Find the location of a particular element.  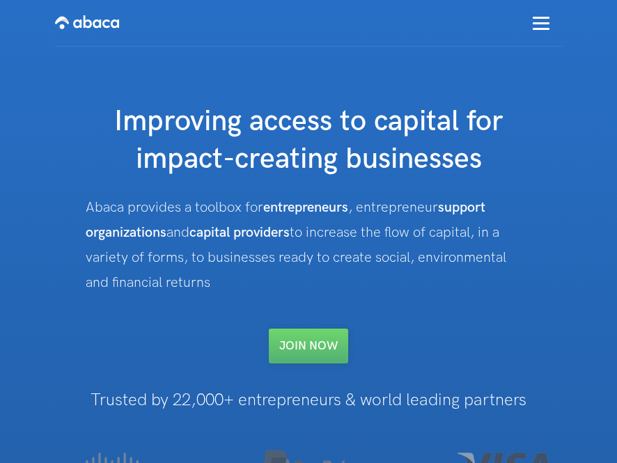

h1: Trusted by 22,000+ entrepreneurs & world leading partners is located at coordinates (309, 400).